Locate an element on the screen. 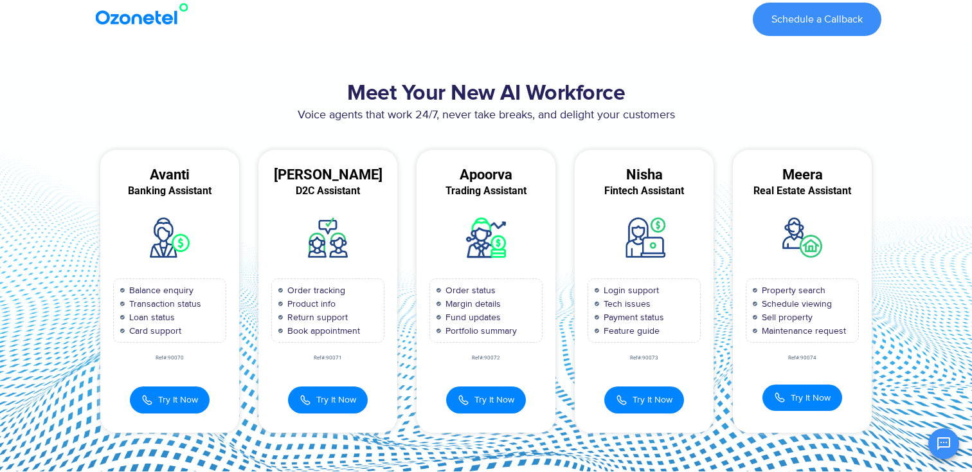 Image resolution: width=972 pixels, height=472 pixels. div: D2C Assistant is located at coordinates (328, 191).